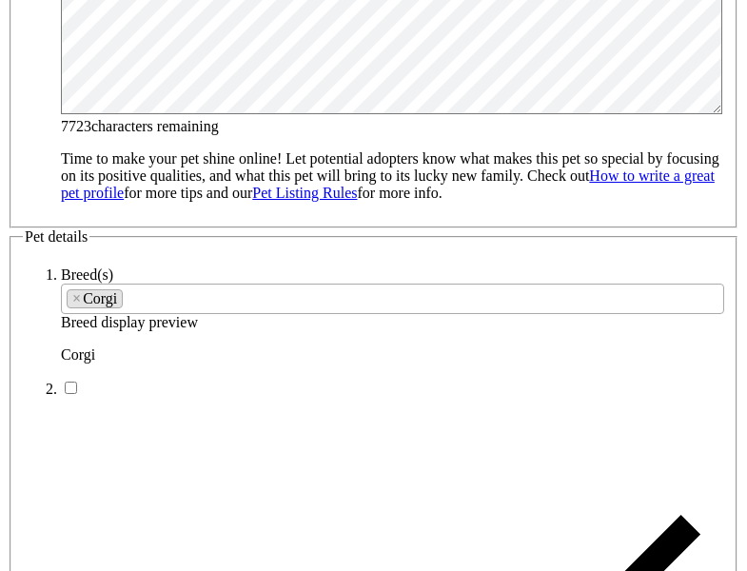 The width and height of the screenshot is (747, 571). What do you see at coordinates (387, 184) in the screenshot?
I see `a: How to write a great pet profile` at bounding box center [387, 184].